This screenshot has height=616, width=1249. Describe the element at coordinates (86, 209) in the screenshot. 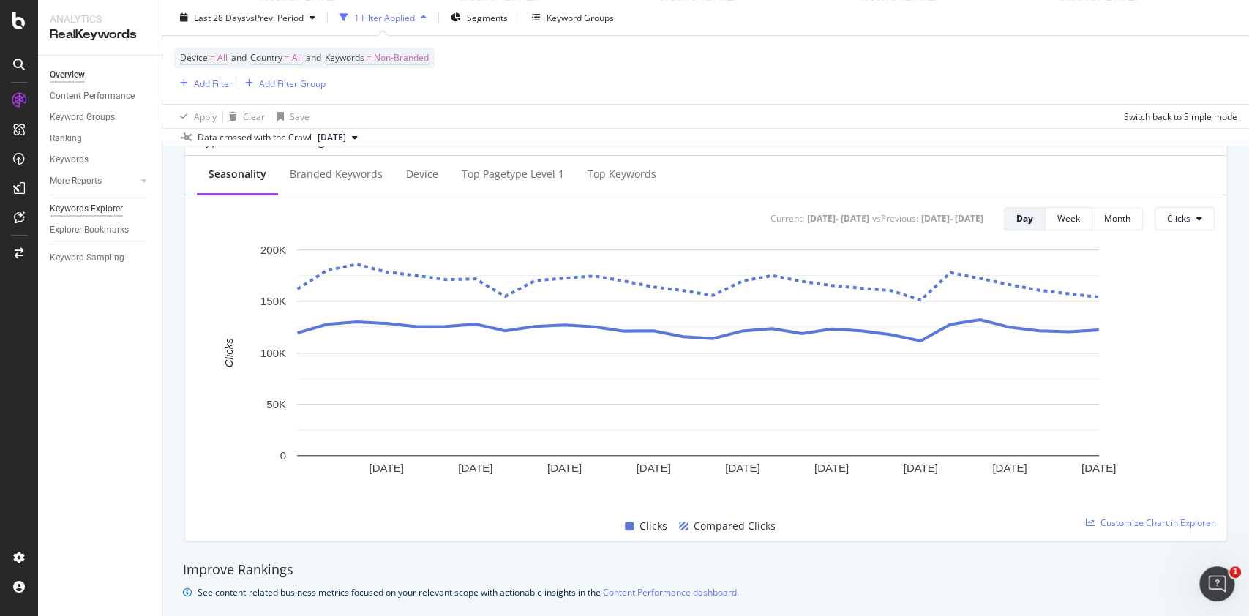

I see `div: Keywords Explorer` at that location.